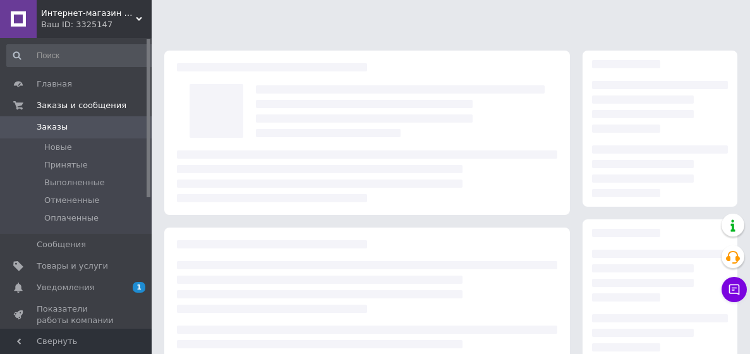 This screenshot has height=354, width=750. Describe the element at coordinates (72, 266) in the screenshot. I see `span: Товары и услуги` at that location.